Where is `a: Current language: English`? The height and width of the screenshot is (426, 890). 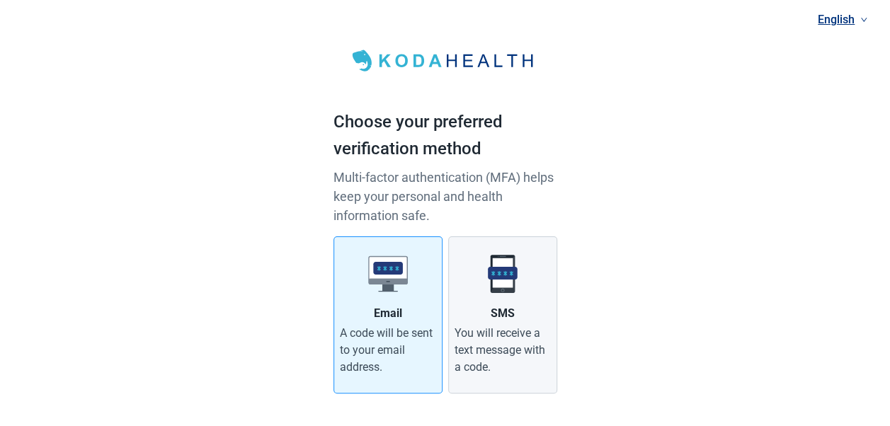 a: Current language: English is located at coordinates (843, 19).